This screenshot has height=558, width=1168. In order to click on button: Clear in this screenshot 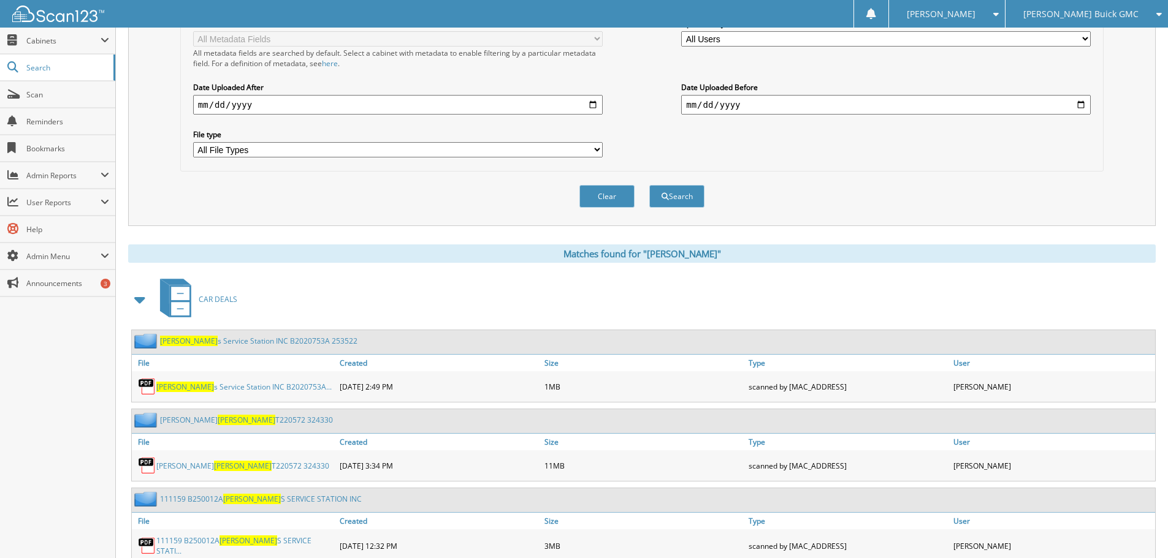, I will do `click(607, 196)`.